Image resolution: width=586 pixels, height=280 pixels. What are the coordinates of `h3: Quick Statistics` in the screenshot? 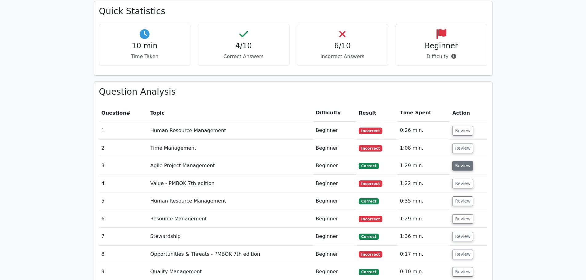 It's located at (293, 11).